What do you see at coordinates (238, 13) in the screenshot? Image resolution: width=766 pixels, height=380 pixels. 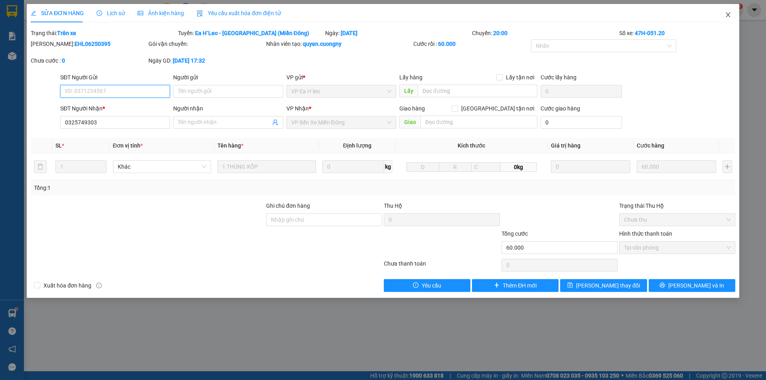 I see `span: Yêu cầu xuất hóa đơn điện tử` at bounding box center [238, 13].